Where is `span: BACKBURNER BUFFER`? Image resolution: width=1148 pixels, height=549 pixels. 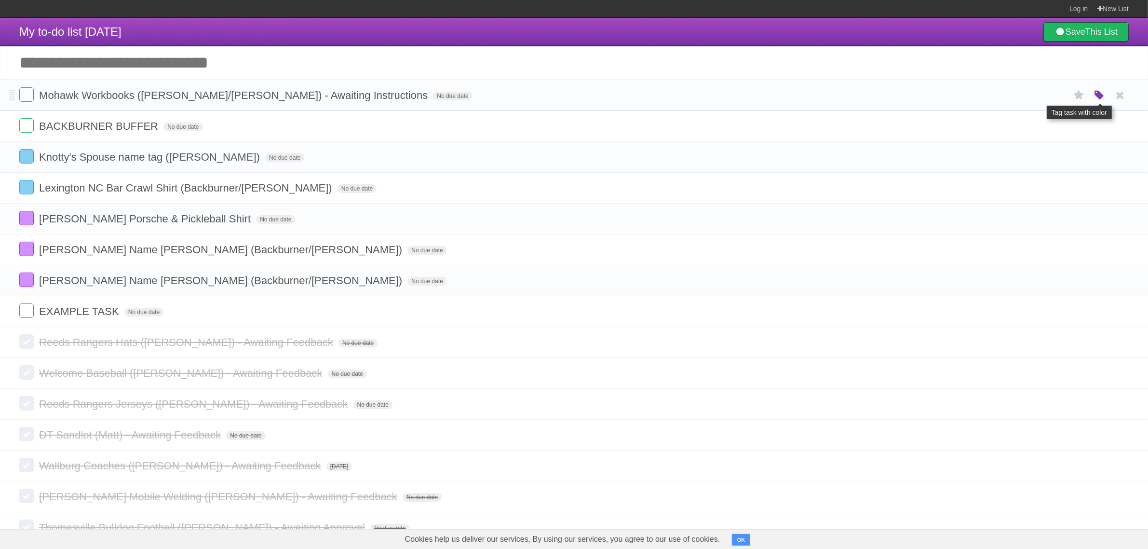 span: BACKBURNER BUFFER is located at coordinates (100, 126).